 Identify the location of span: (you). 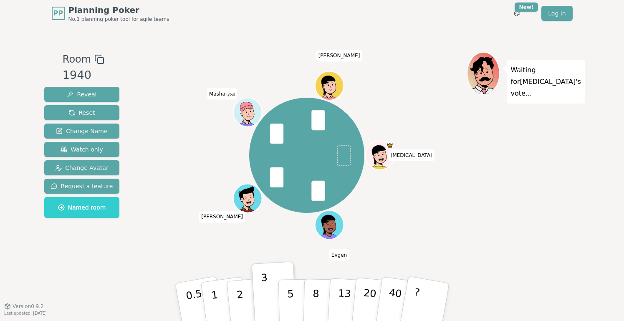
(231, 94).